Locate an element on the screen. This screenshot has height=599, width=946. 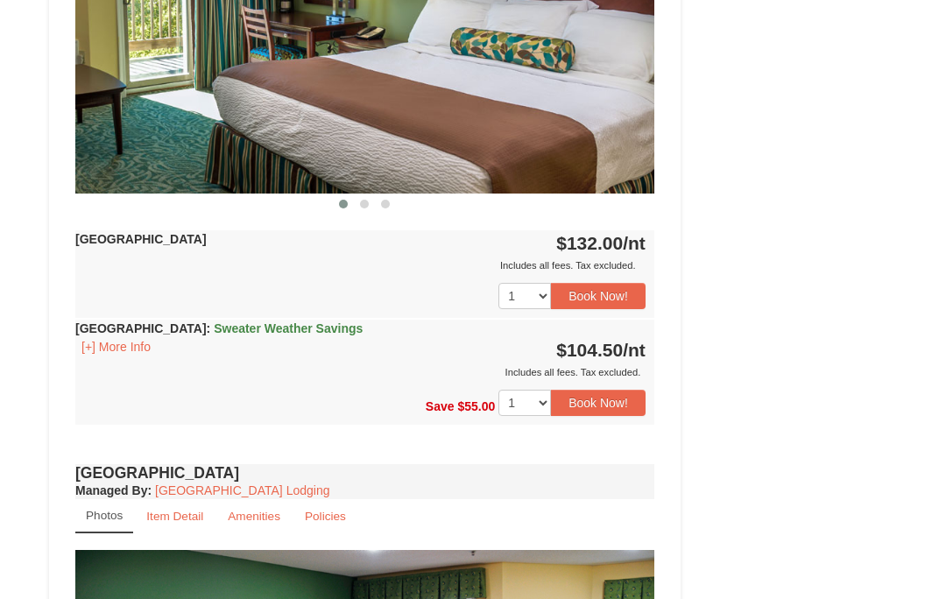
small: Item Detail is located at coordinates (174, 516).